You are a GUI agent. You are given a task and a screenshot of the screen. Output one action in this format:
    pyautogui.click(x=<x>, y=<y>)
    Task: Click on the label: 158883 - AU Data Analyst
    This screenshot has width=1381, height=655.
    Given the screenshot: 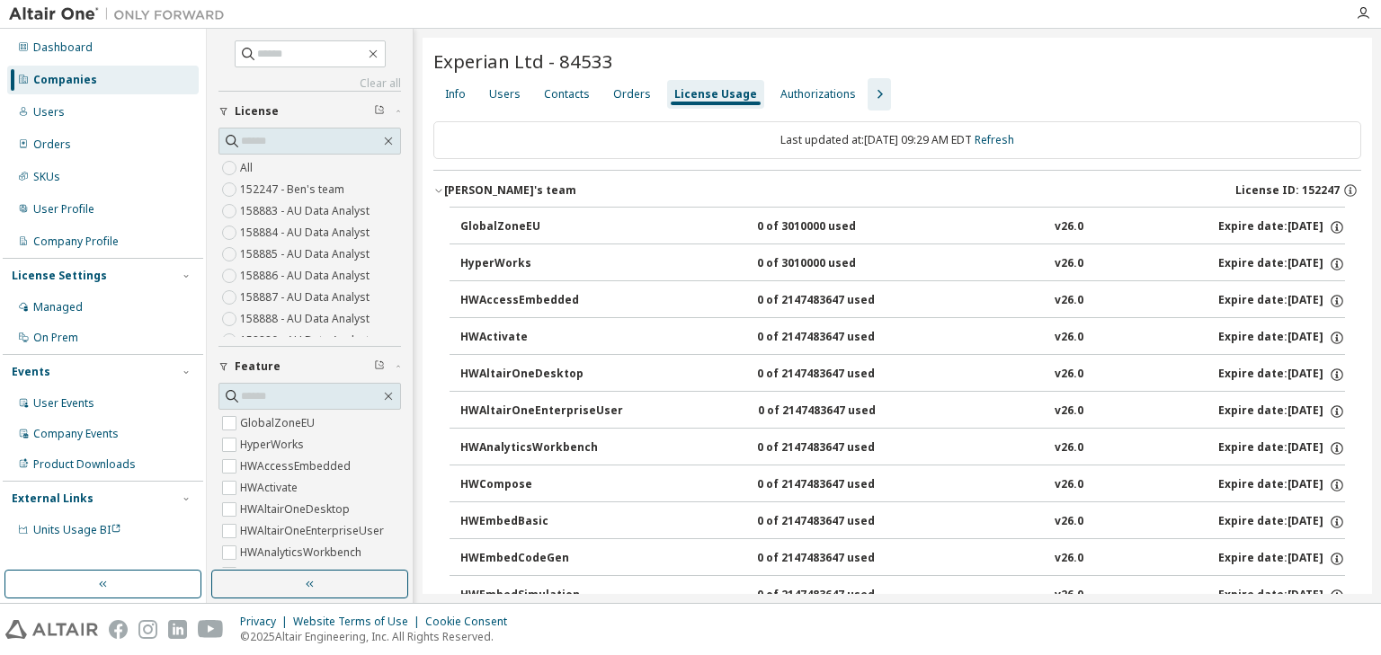 What is the action you would take?
    pyautogui.click(x=307, y=211)
    